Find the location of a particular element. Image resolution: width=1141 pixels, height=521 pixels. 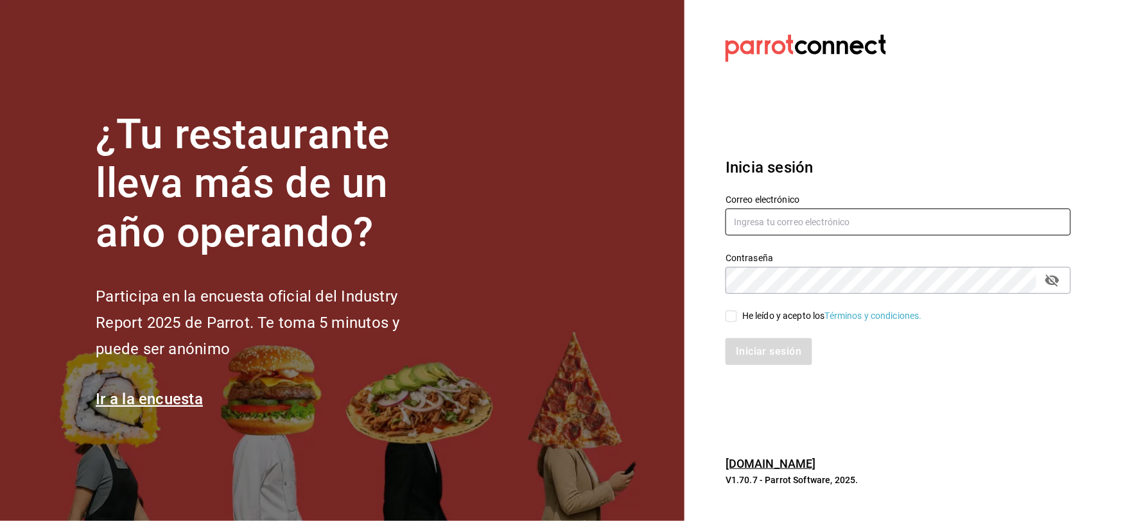

p: V1.70.7 - Parrot Software, 2025. is located at coordinates (898, 480).